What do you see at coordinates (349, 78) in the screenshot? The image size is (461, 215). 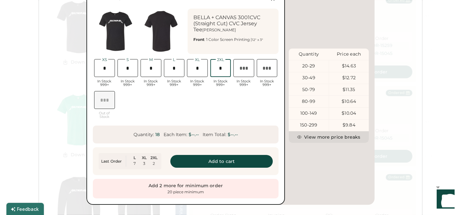 I see `div: $12.72` at bounding box center [349, 78].